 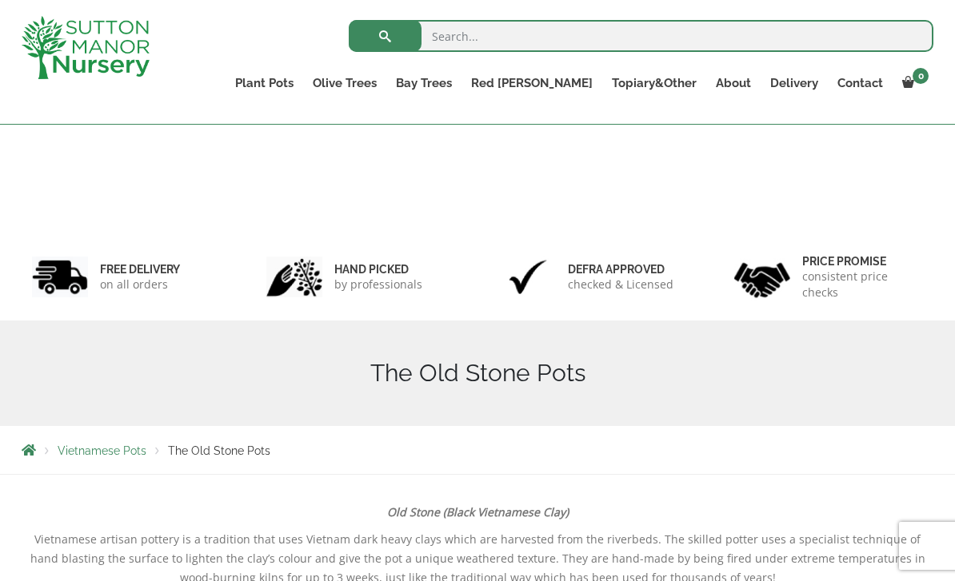 What do you see at coordinates (86, 47) in the screenshot?
I see `img: logo` at bounding box center [86, 47].